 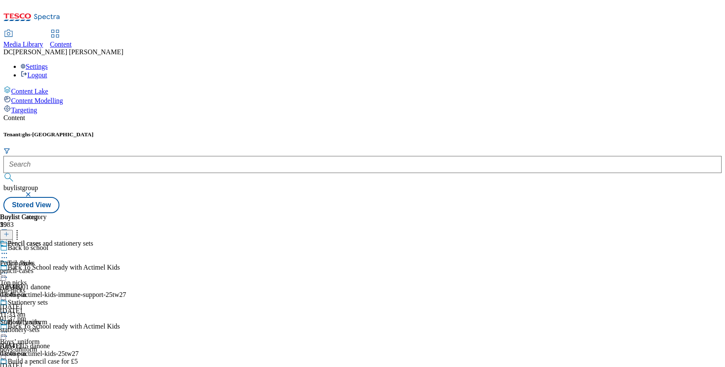 What do you see at coordinates (362, 165) in the screenshot?
I see `input: Search` at bounding box center [362, 165].